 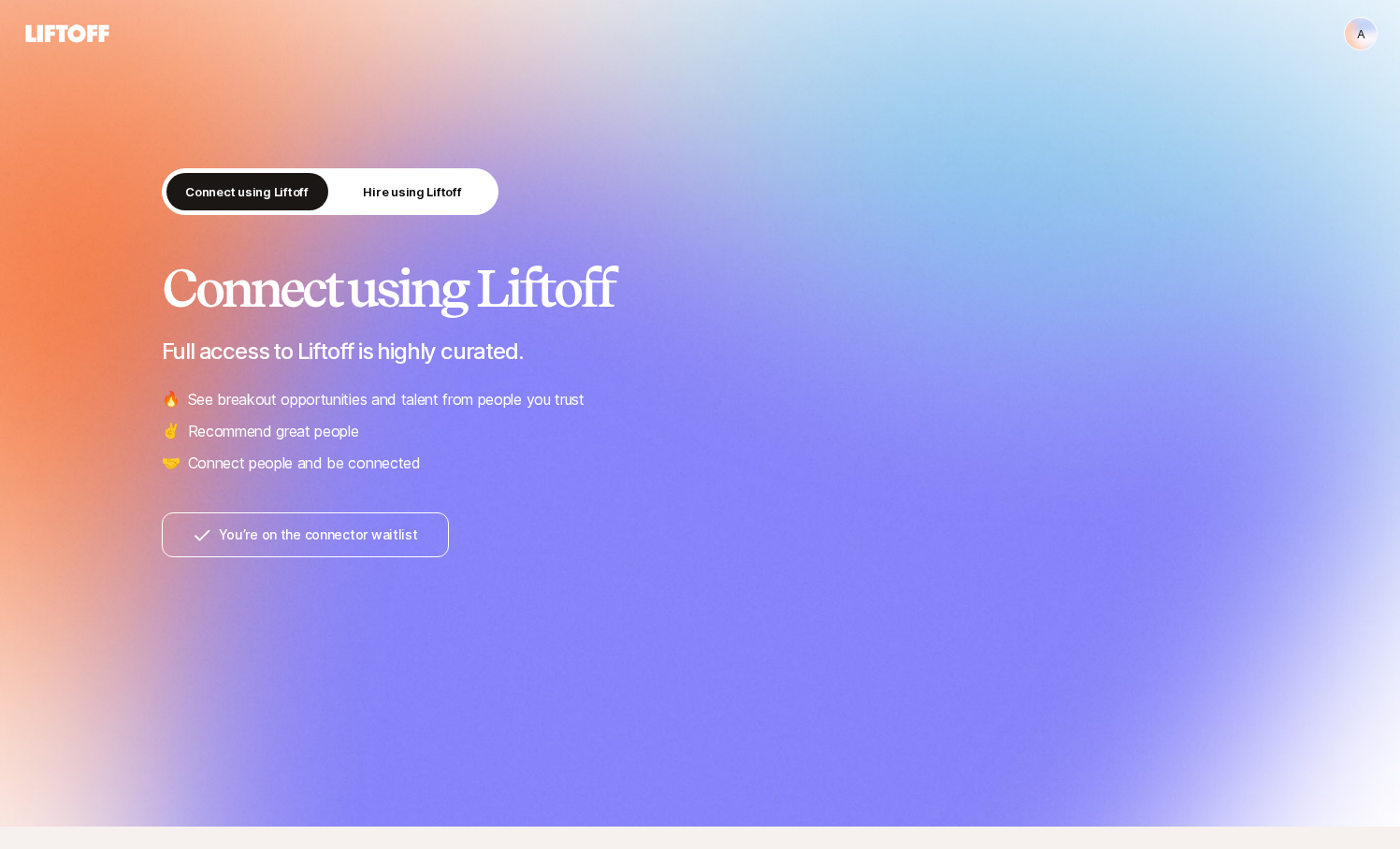 I want to click on p: Connect people and be connected, so click(x=303, y=463).